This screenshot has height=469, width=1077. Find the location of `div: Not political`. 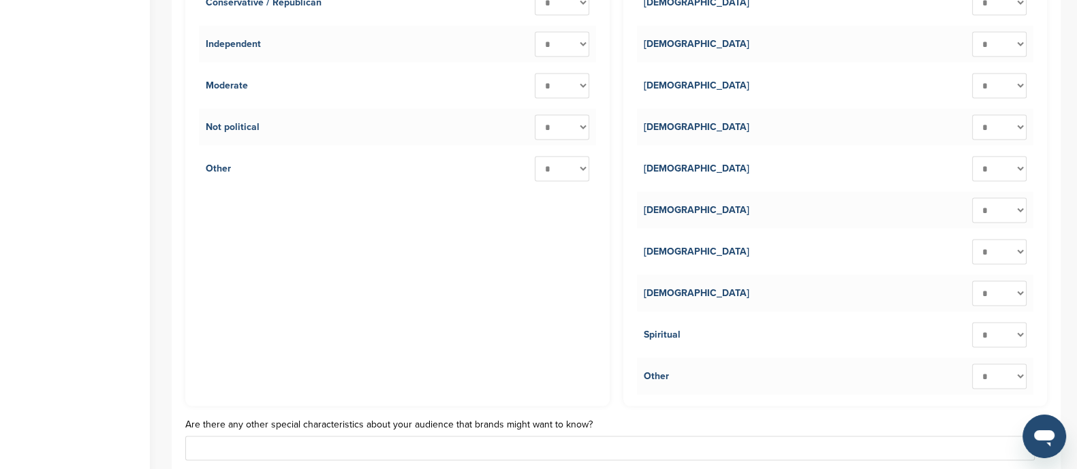

div: Not political is located at coordinates (232, 127).